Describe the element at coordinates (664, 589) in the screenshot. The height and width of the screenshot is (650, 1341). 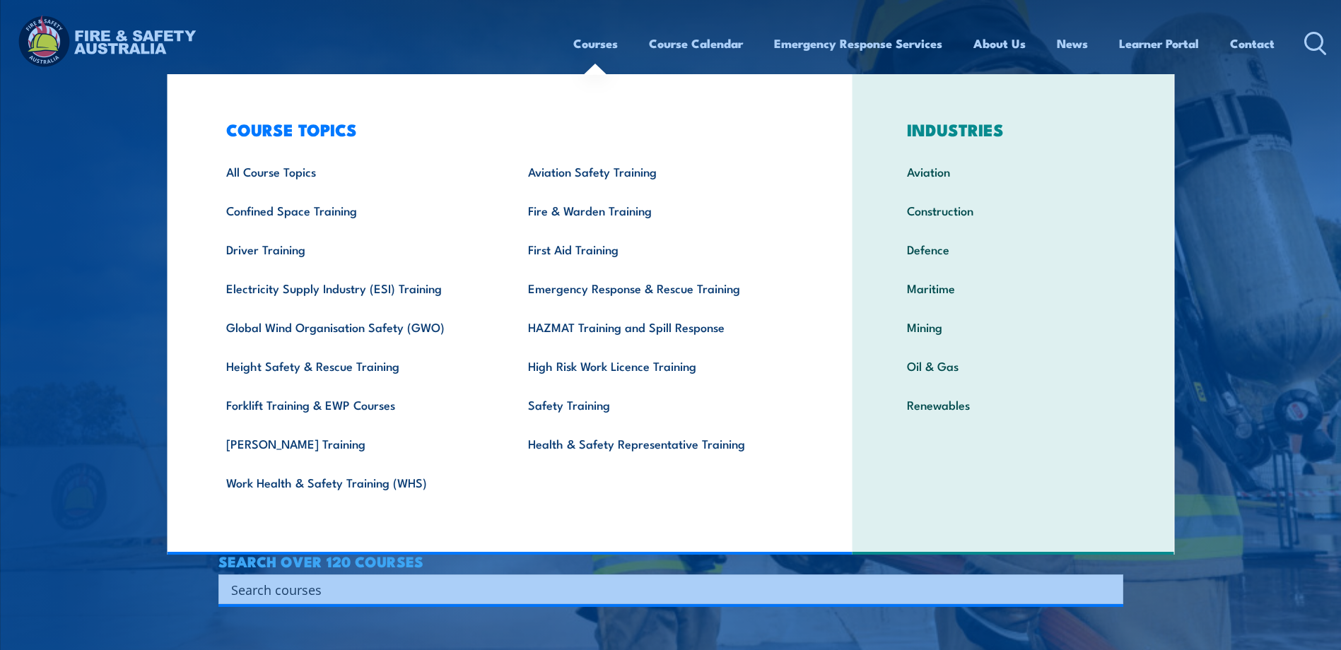
I see `form: Search form` at that location.